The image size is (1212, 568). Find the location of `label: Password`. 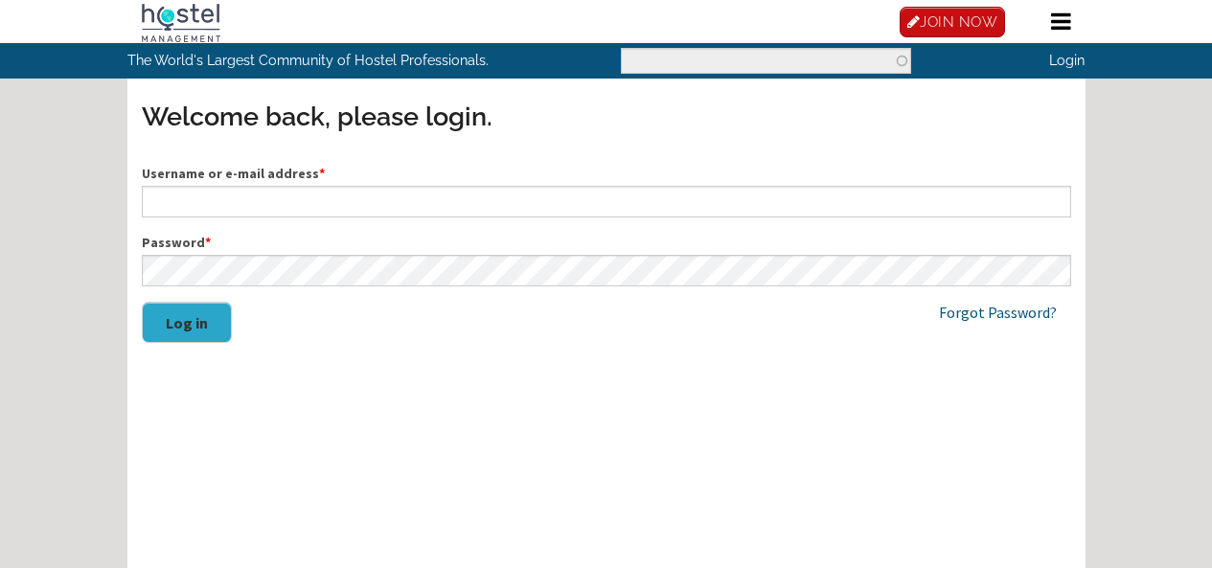

label: Password is located at coordinates (606, 242).